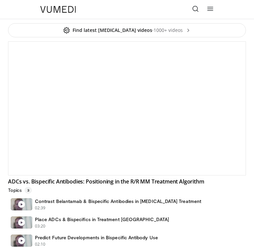 This screenshot has height=248, width=254. What do you see at coordinates (28, 190) in the screenshot?
I see `span: 3` at bounding box center [28, 190].